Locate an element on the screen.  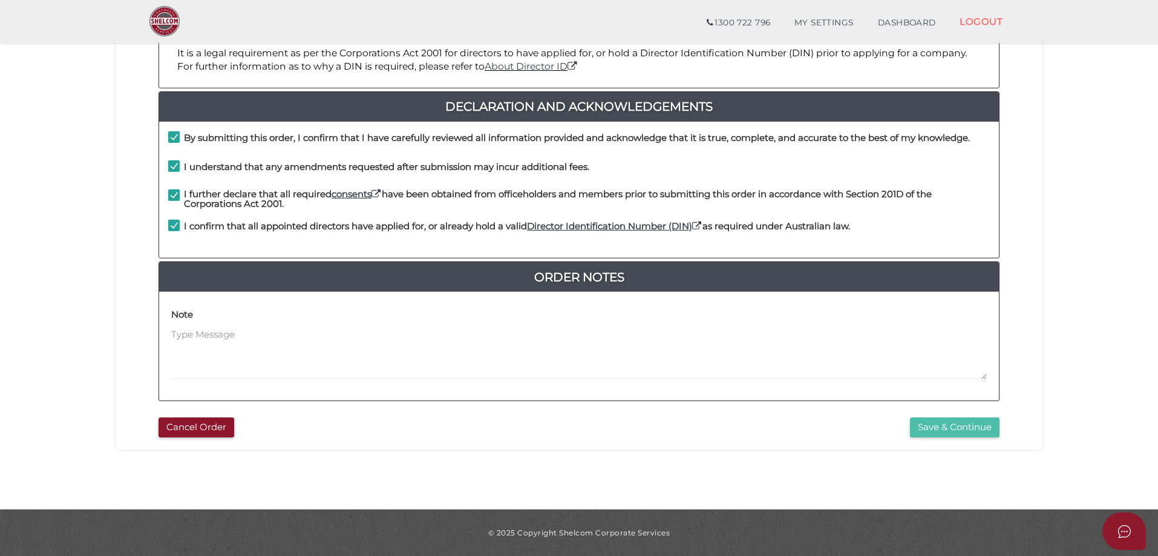
h4: I understand that any amendments requested after submission may incur additional fees. is located at coordinates (387, 167).